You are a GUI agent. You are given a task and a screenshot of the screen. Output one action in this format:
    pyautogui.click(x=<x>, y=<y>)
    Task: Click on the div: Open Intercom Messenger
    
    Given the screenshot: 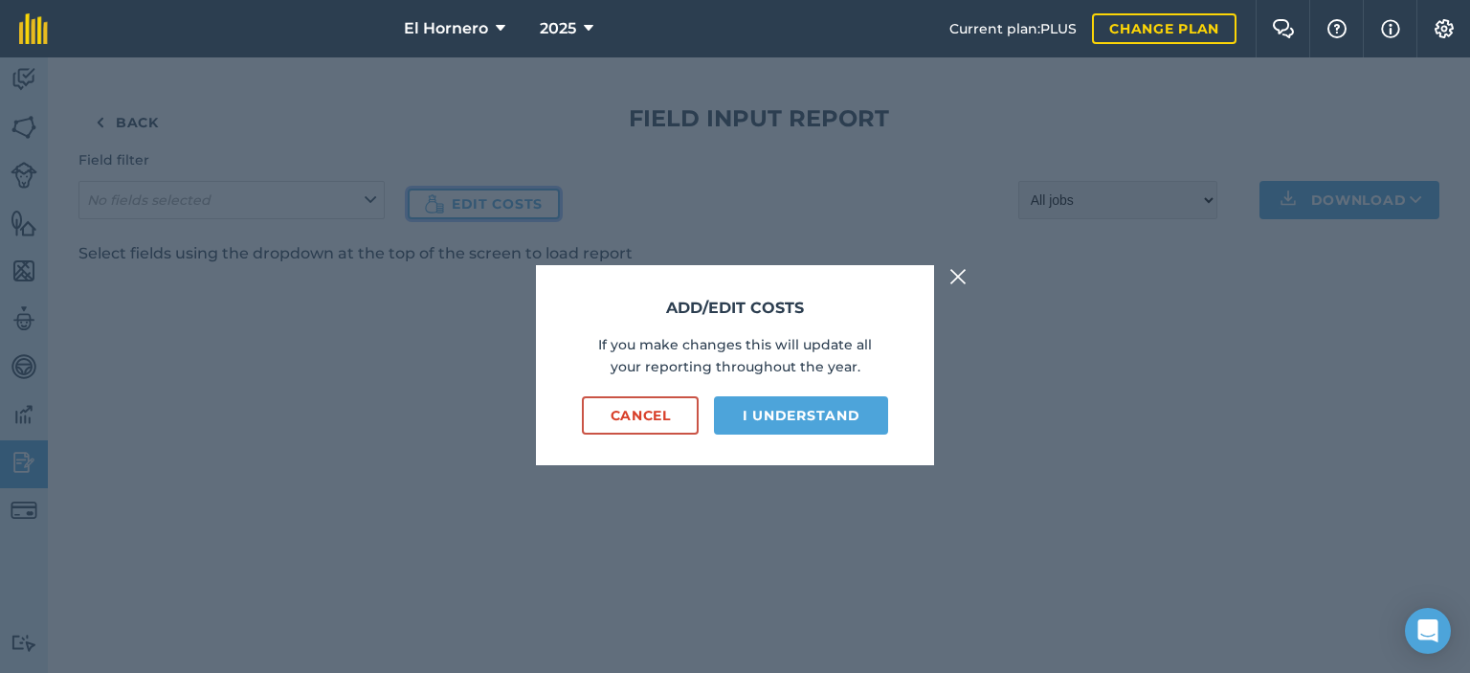 What is the action you would take?
    pyautogui.click(x=1428, y=631)
    